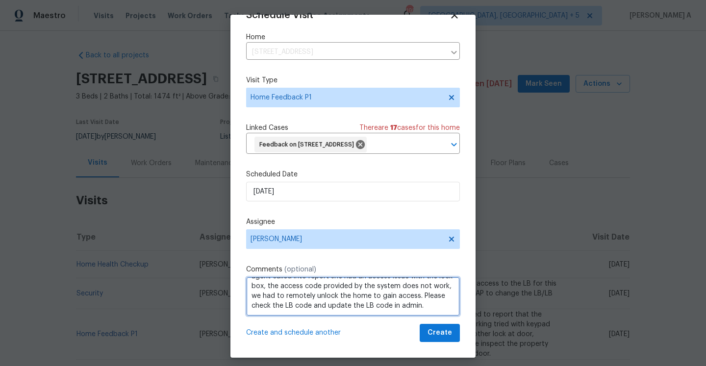 The width and height of the screenshot is (706, 366). What do you see at coordinates (353, 37) in the screenshot?
I see `label: Home` at bounding box center [353, 37].